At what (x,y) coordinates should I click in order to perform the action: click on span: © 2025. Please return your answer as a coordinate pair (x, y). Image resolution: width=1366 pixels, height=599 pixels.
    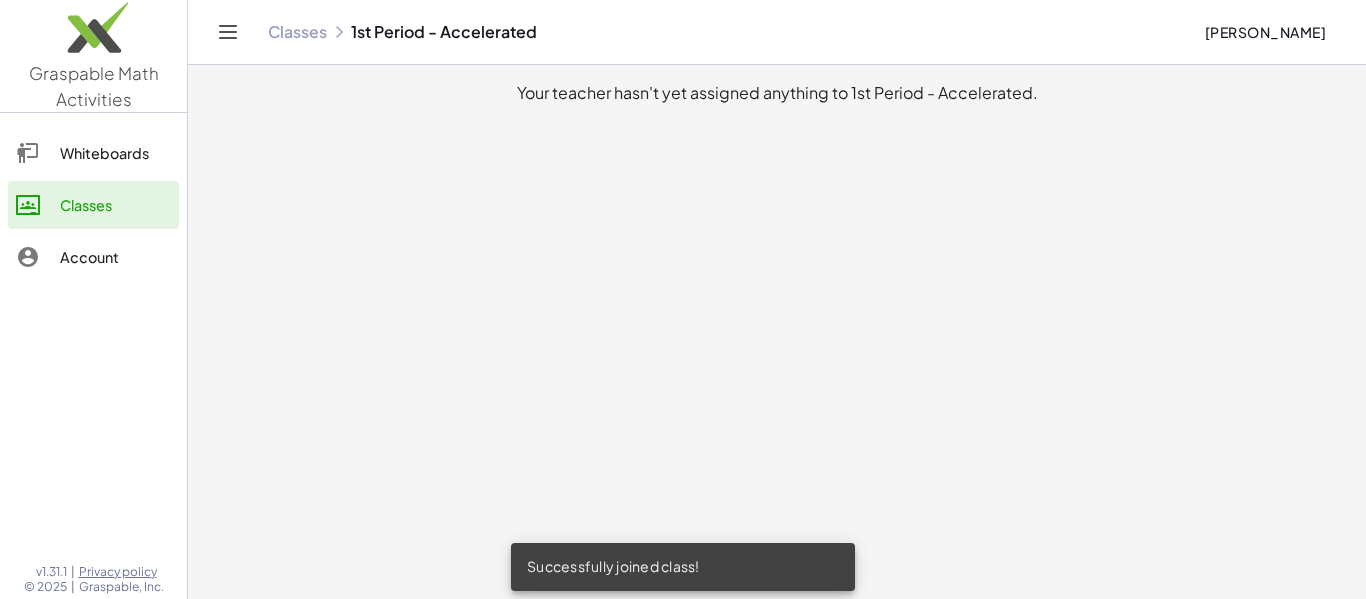
    Looking at the image, I should click on (45, 587).